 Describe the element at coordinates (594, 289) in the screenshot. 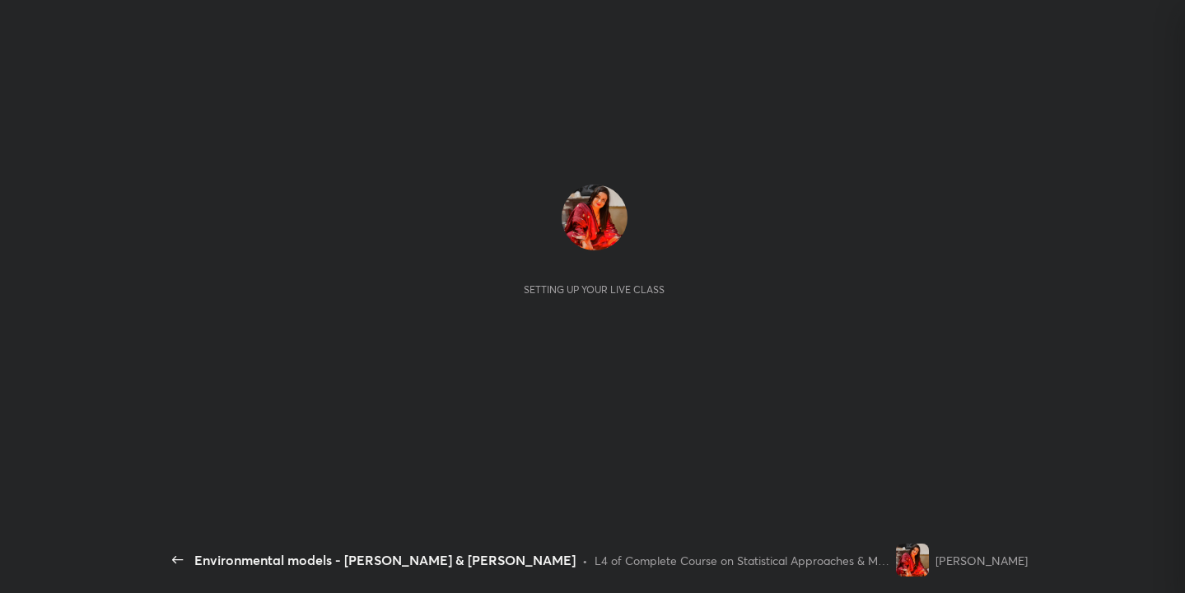

I see `div: Setting up your live class` at that location.